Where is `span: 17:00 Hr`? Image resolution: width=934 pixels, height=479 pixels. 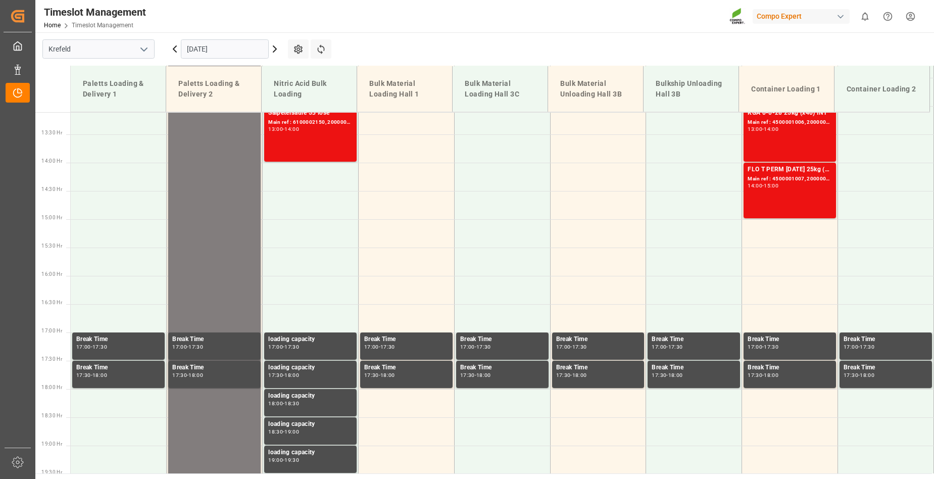 span: 17:00 Hr is located at coordinates (52, 330).